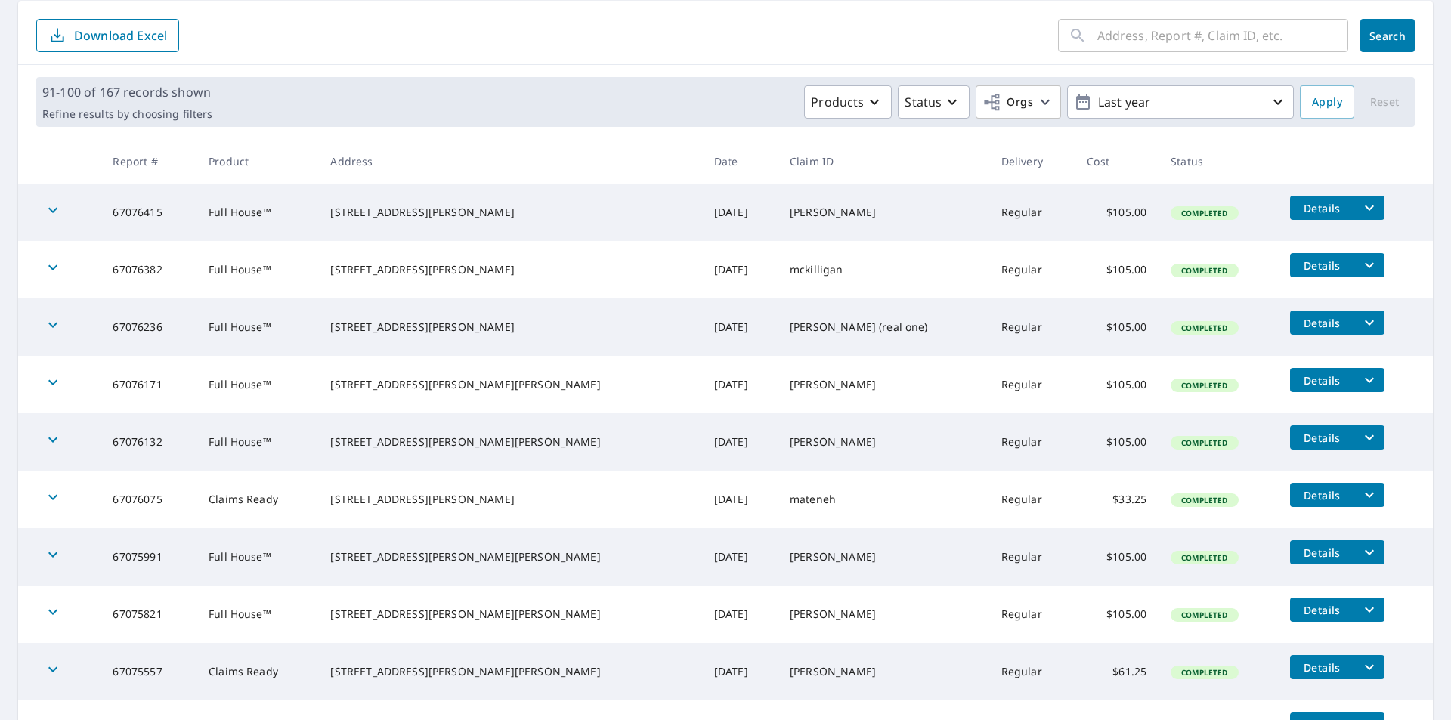 This screenshot has height=720, width=1451. What do you see at coordinates (1219, 161) in the screenshot?
I see `th: Status` at bounding box center [1219, 161].